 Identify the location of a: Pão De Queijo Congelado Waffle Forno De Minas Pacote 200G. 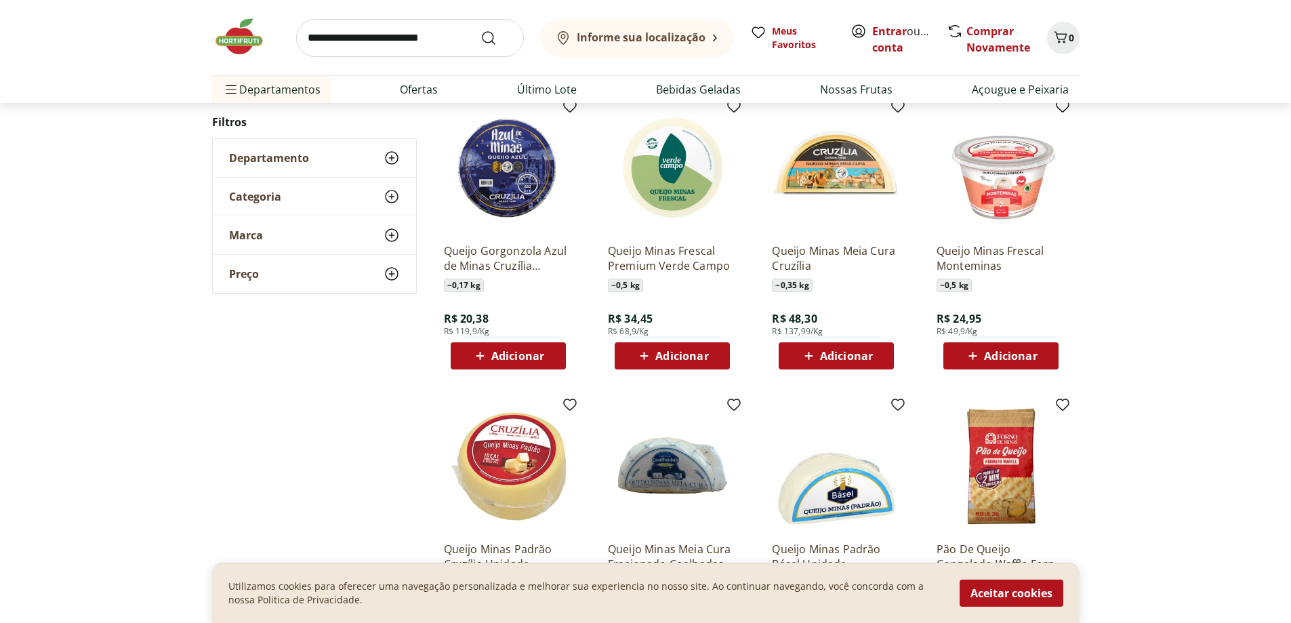
(1001, 556).